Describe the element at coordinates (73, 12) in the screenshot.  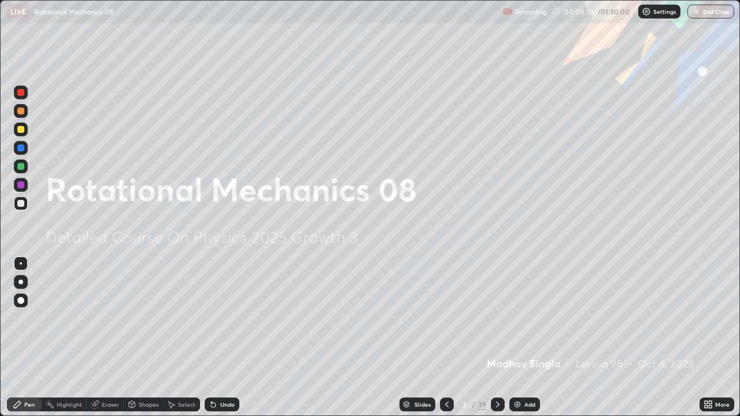
I see `p: Rotational Mechanics 08` at that location.